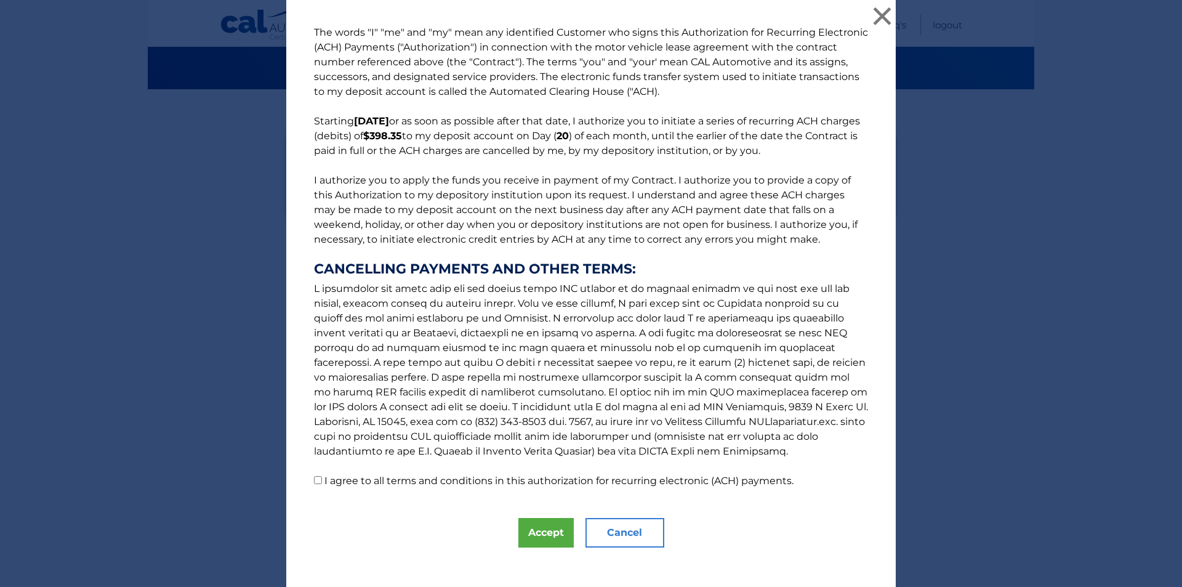 This screenshot has width=1182, height=587. I want to click on label: I agree to all terms and conditions in this authorization for recurring electronic (ACH) payments., so click(559, 480).